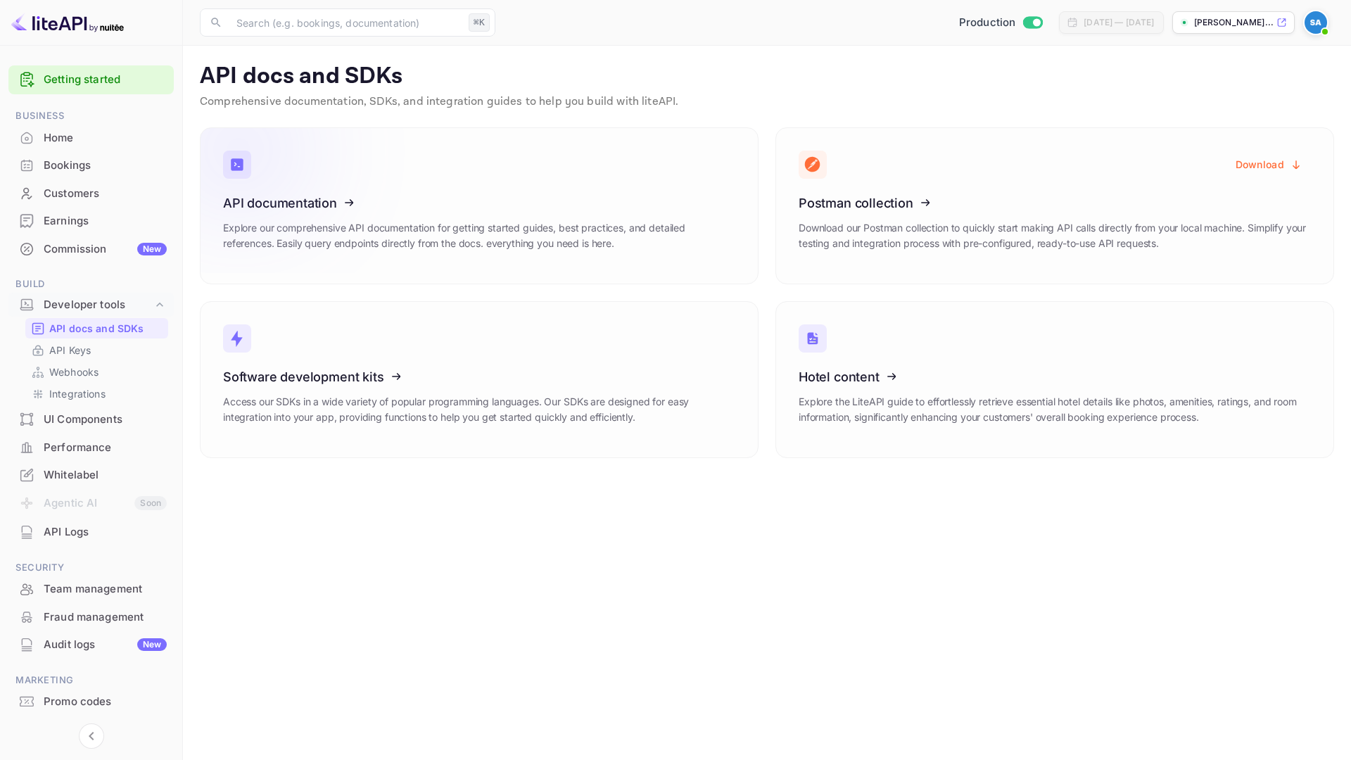 The image size is (1351, 760). Describe the element at coordinates (1055, 376) in the screenshot. I see `h3: Hotel content` at that location.